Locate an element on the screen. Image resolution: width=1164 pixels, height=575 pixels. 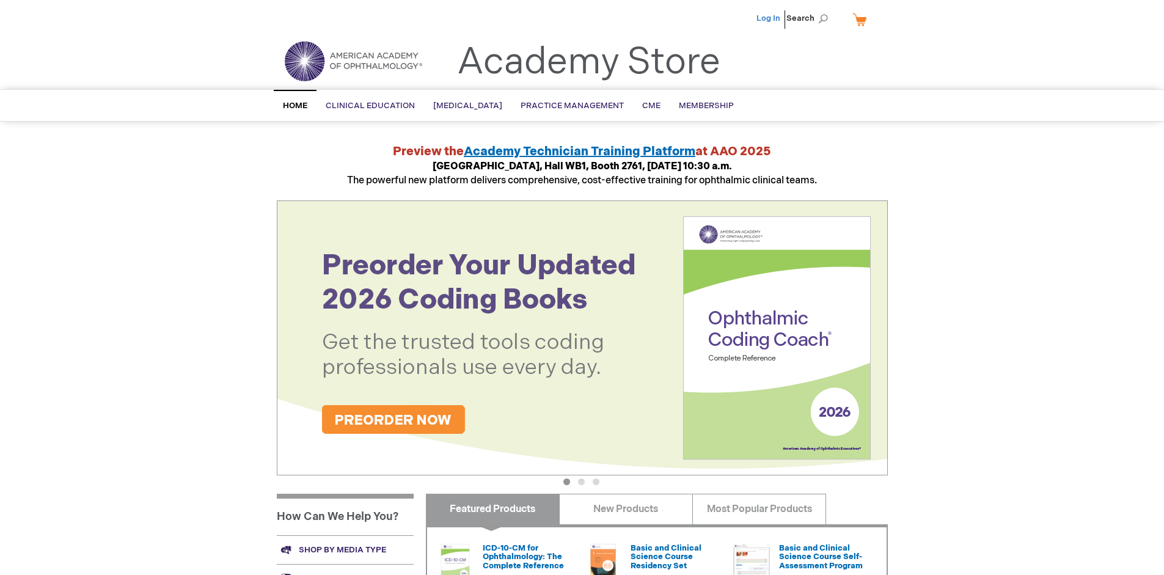
a: Shop by media type is located at coordinates (345, 549).